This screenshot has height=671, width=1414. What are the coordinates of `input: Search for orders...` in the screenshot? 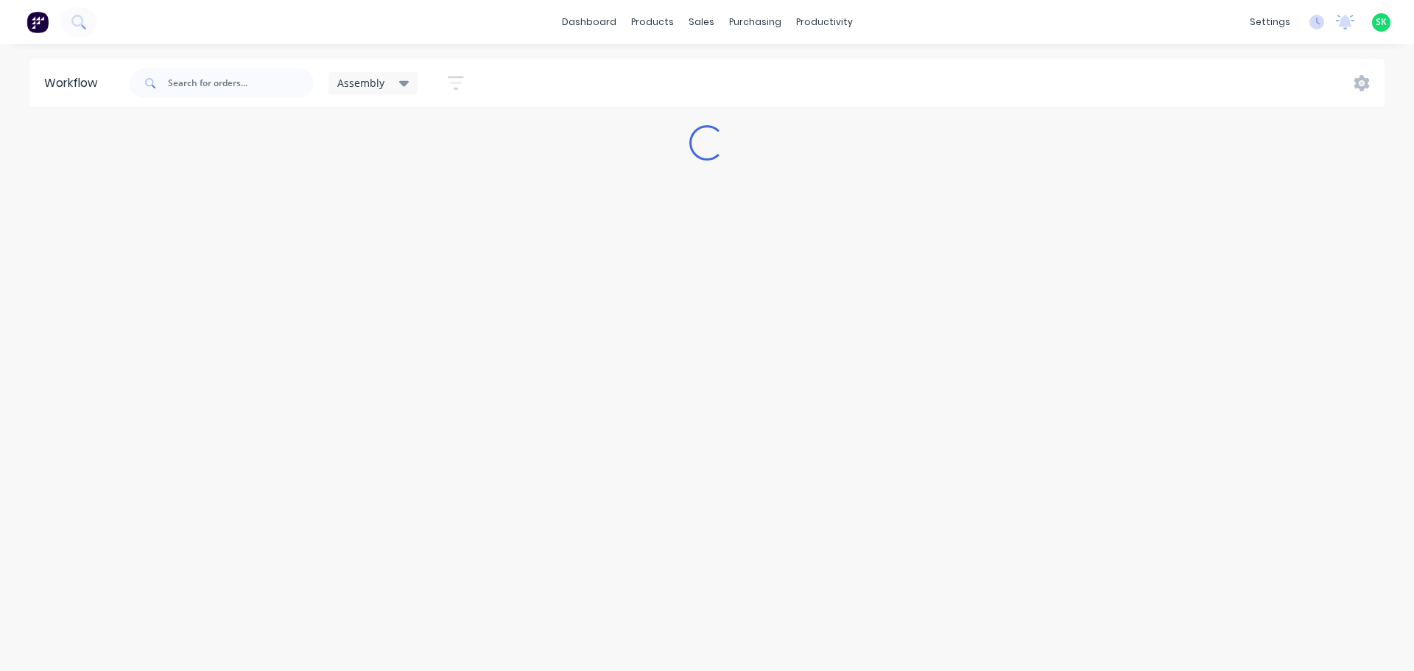 It's located at (241, 83).